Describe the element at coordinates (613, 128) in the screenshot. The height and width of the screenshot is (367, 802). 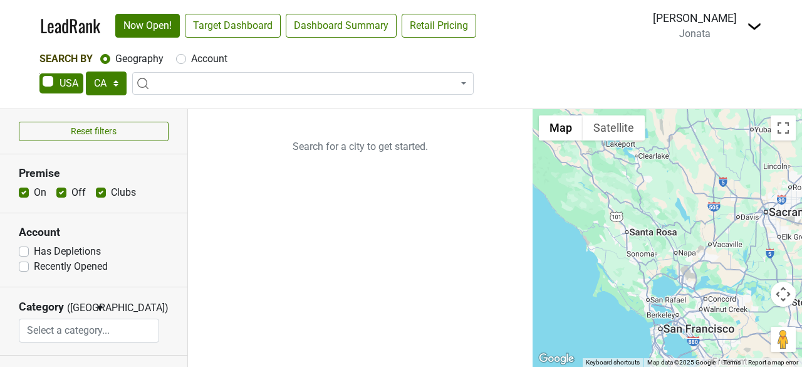
I see `button: Show satellite imagery` at that location.